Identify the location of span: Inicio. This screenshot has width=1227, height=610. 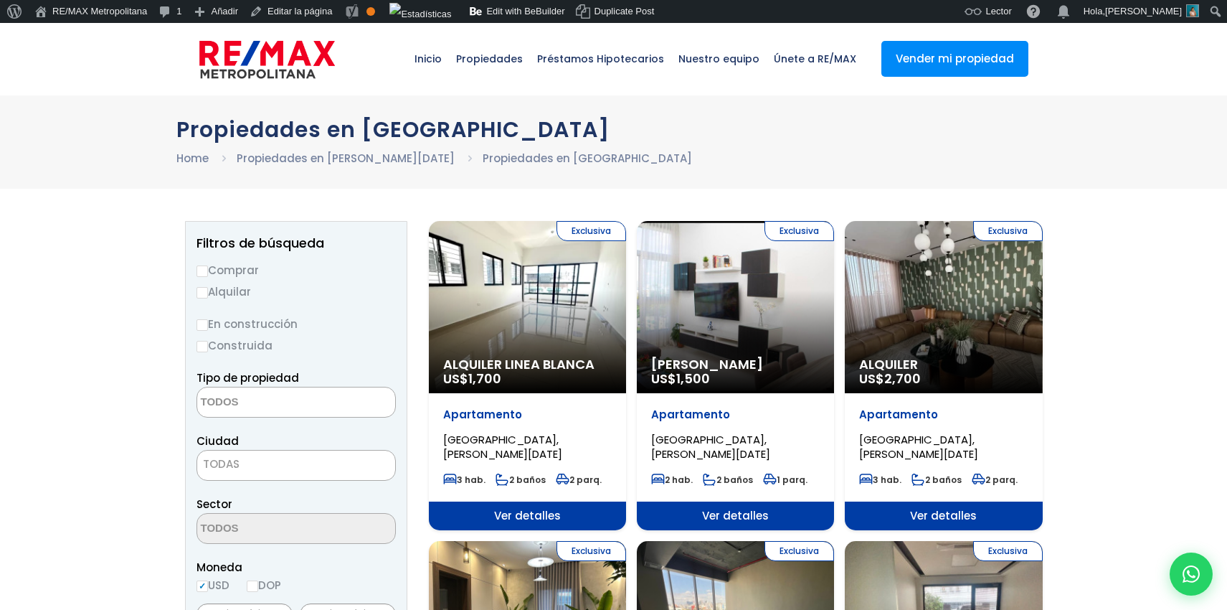
(428, 59).